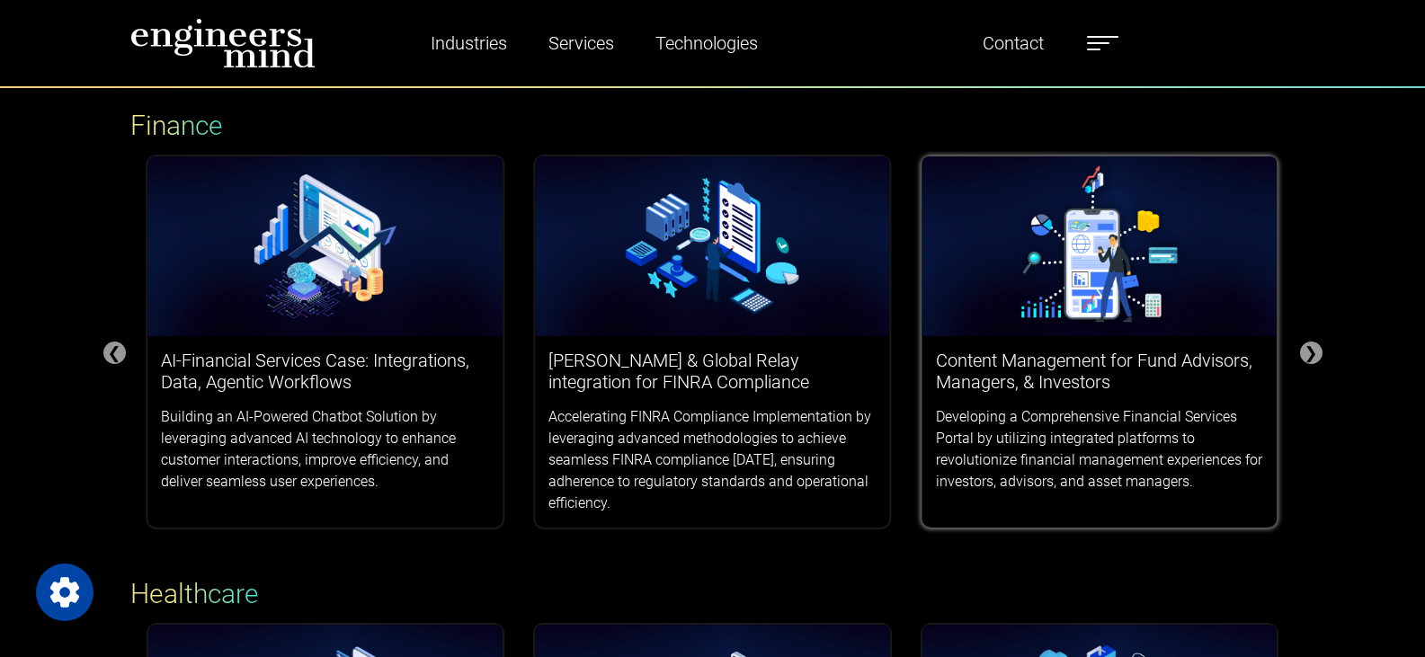 Image resolution: width=1425 pixels, height=657 pixels. Describe the element at coordinates (712, 460) in the screenshot. I see `p: Accelerating FINRA Compliance Implementation by leveraging advanced methodologies to achieve seam...` at that location.